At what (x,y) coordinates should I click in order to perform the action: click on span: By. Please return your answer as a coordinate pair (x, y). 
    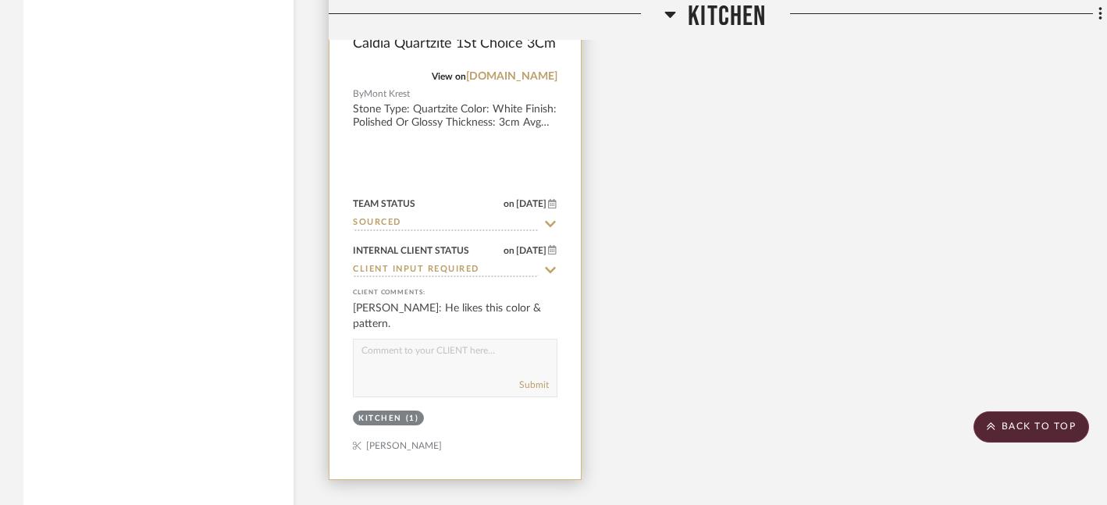
    Looking at the image, I should click on (358, 94).